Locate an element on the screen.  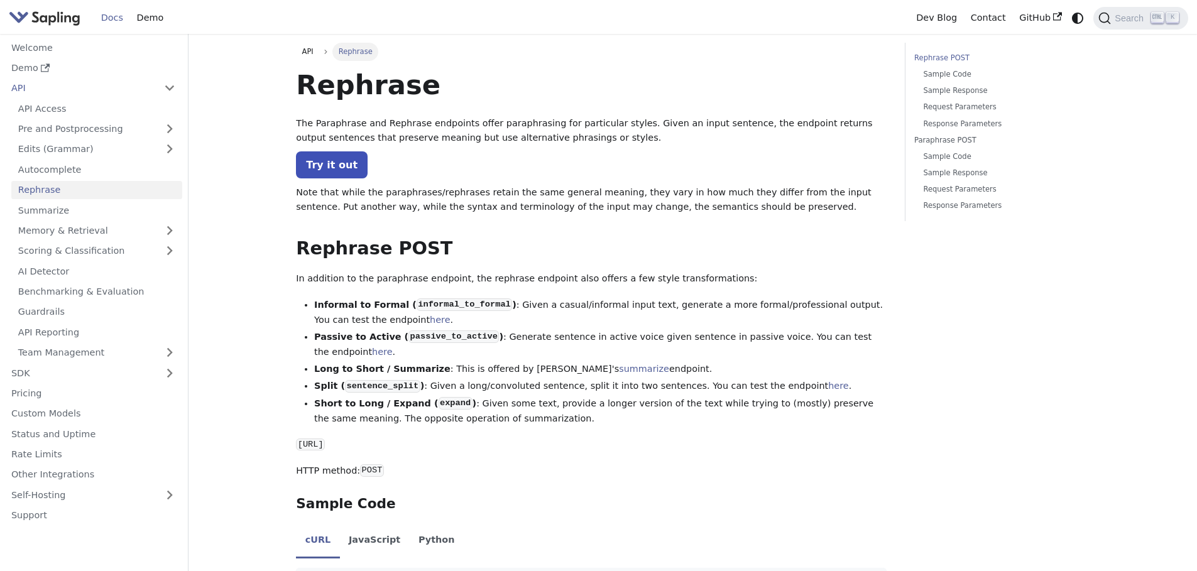
strong: Split ( ) is located at coordinates (369, 386).